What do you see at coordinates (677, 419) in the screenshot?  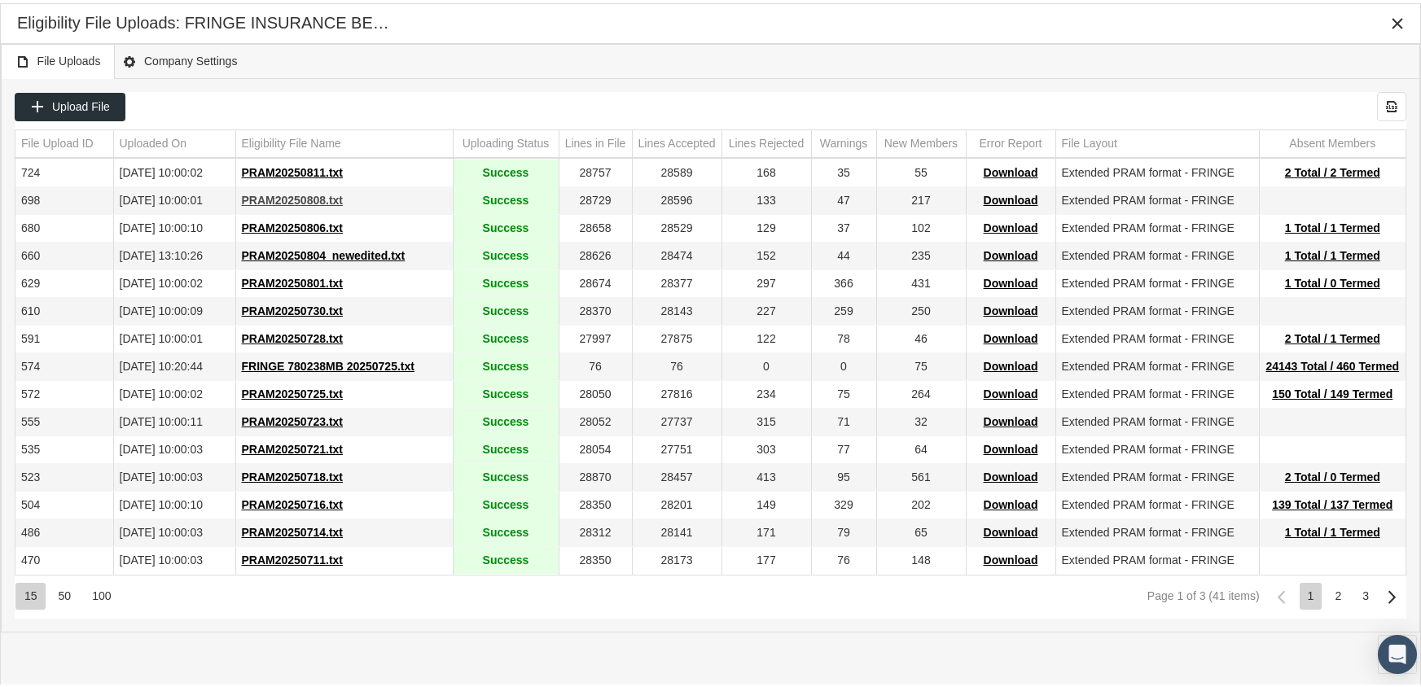 I see `td: 27737` at bounding box center [677, 419].